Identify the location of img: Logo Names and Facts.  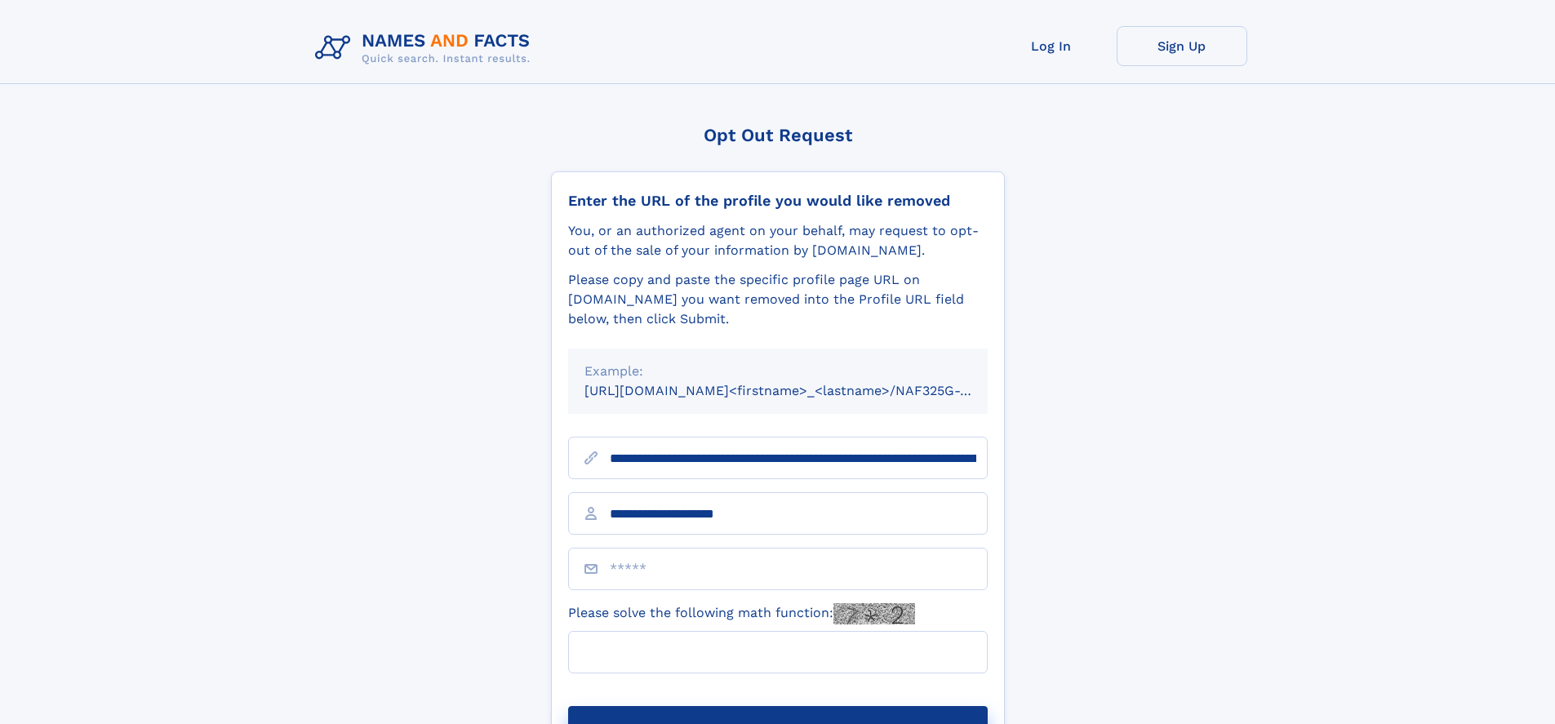
(426, 48).